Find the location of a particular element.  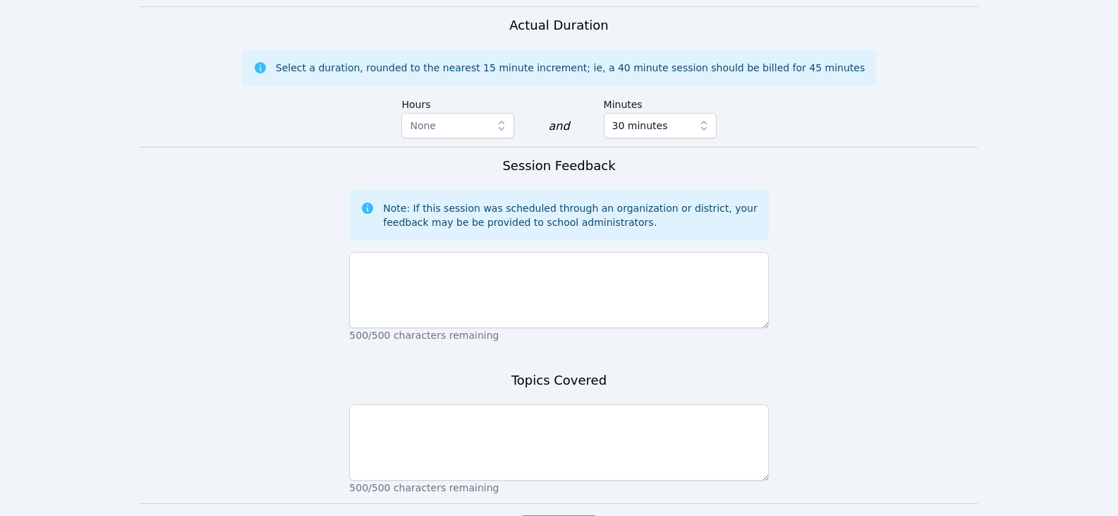

button: None is located at coordinates (458, 126).